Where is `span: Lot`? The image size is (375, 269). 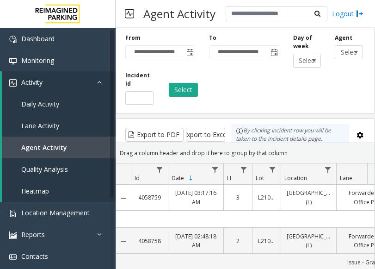 span: Lot is located at coordinates (260, 177).